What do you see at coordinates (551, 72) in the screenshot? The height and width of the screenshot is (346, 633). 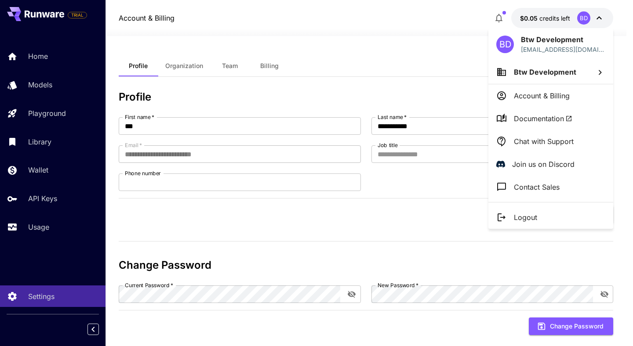 I see `button: Btw Development` at bounding box center [551, 72].